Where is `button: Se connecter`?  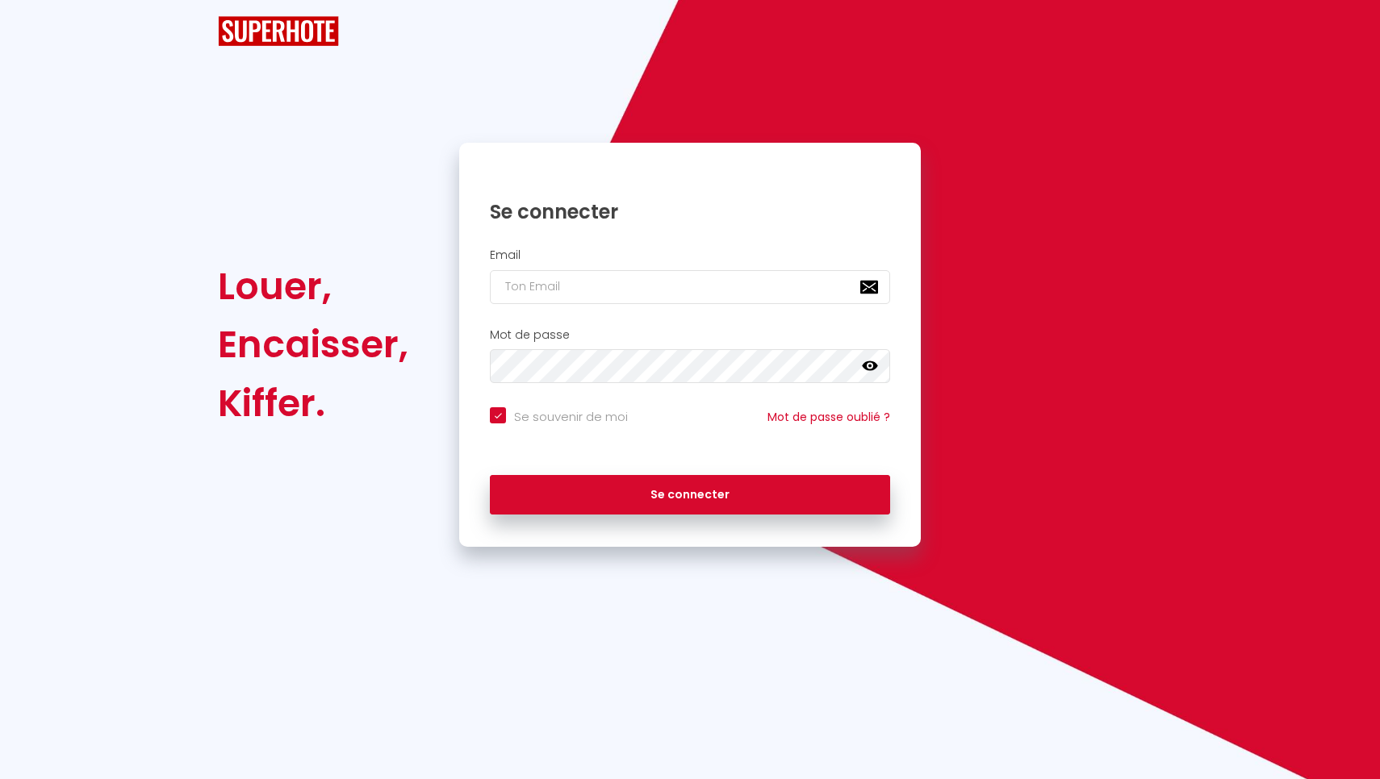 button: Se connecter is located at coordinates (690, 495).